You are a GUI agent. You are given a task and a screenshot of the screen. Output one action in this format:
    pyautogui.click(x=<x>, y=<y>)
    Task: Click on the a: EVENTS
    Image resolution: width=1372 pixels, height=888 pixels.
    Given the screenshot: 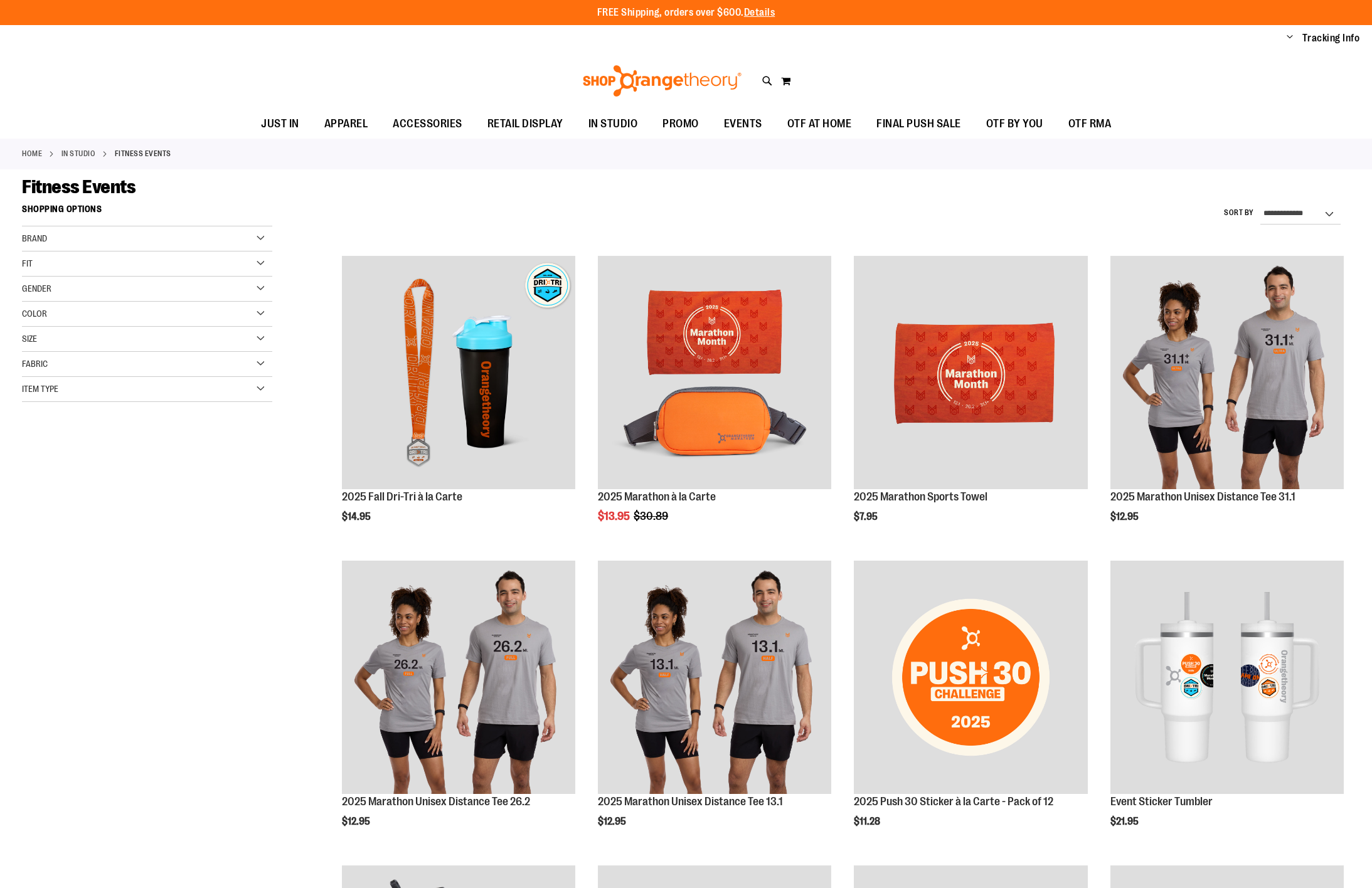 What is the action you would take?
    pyautogui.click(x=743, y=125)
    